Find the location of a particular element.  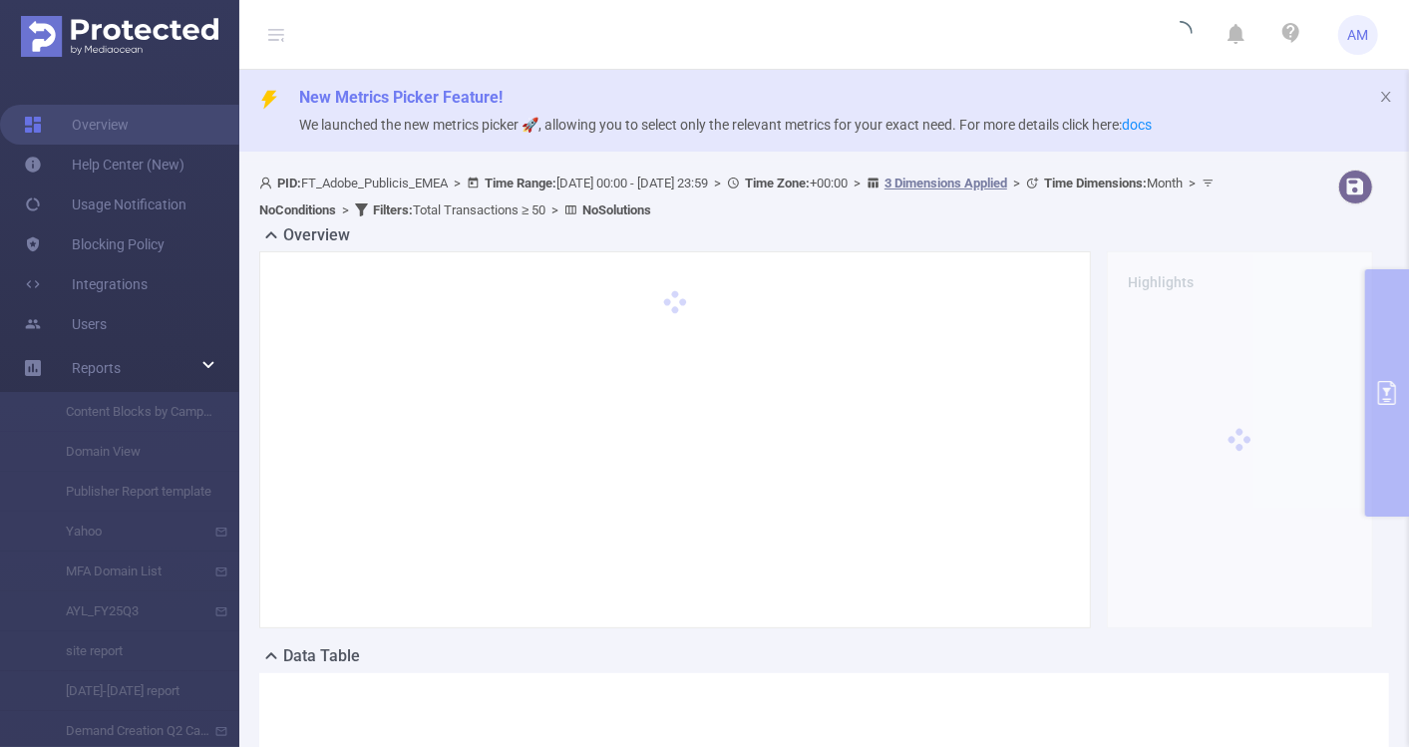

span: We launched the new metrics picker 🚀, allowing you to select only the relevant metrics for your e... is located at coordinates (725, 125).